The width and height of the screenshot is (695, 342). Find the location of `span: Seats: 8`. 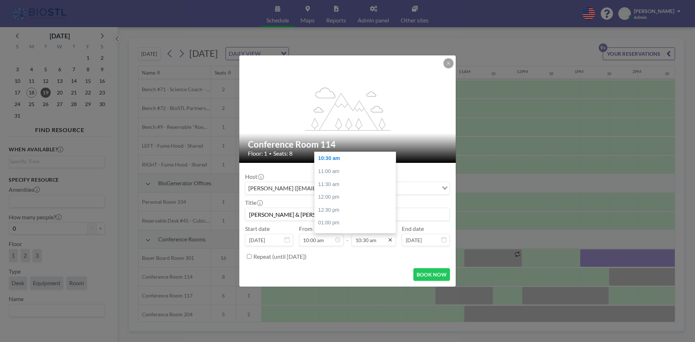

span: Seats: 8 is located at coordinates (283, 153).